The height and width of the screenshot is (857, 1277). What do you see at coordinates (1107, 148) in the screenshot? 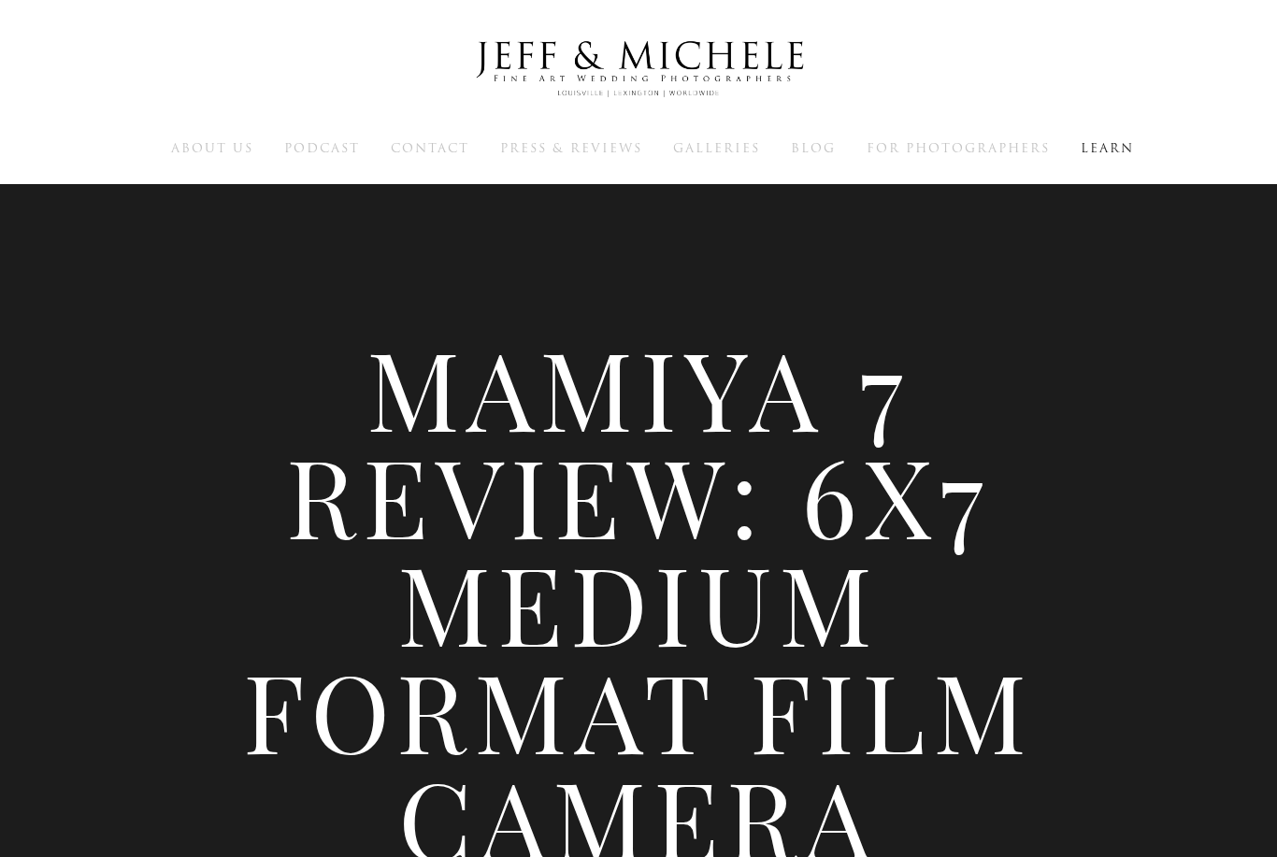
I see `span: Learn` at bounding box center [1107, 148].